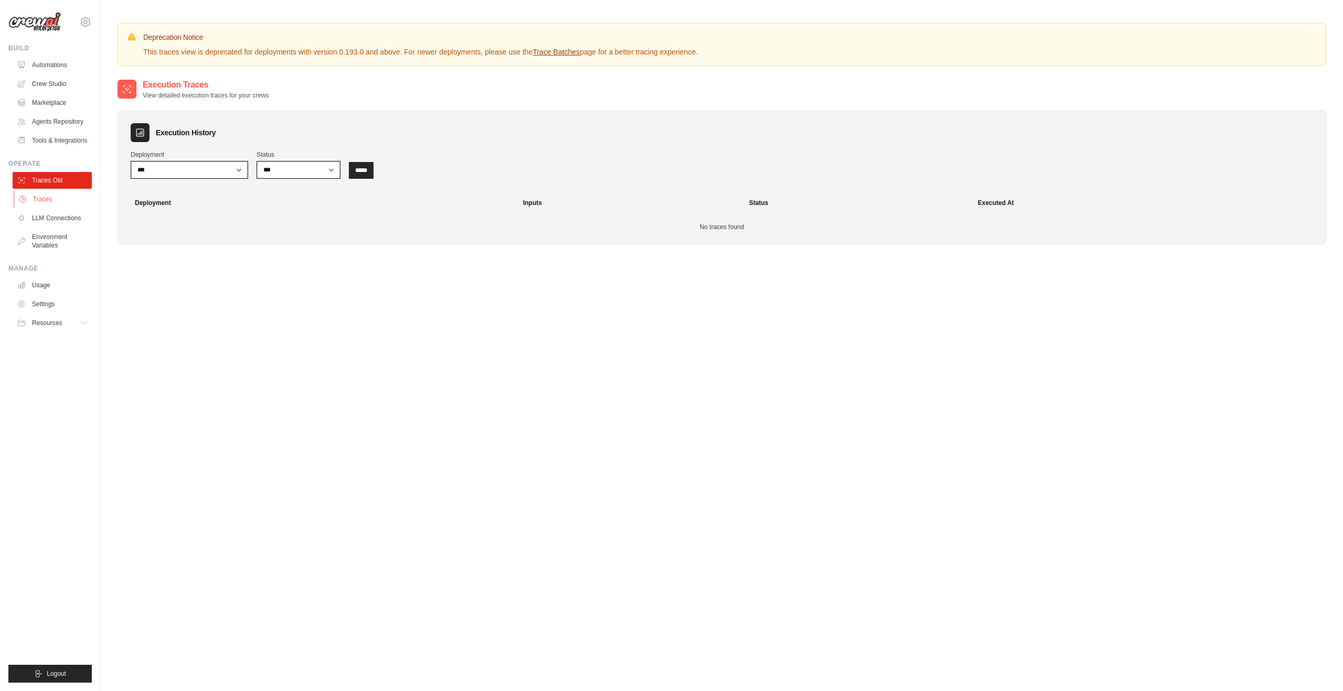  Describe the element at coordinates (52, 103) in the screenshot. I see `a: Marketplace` at that location.